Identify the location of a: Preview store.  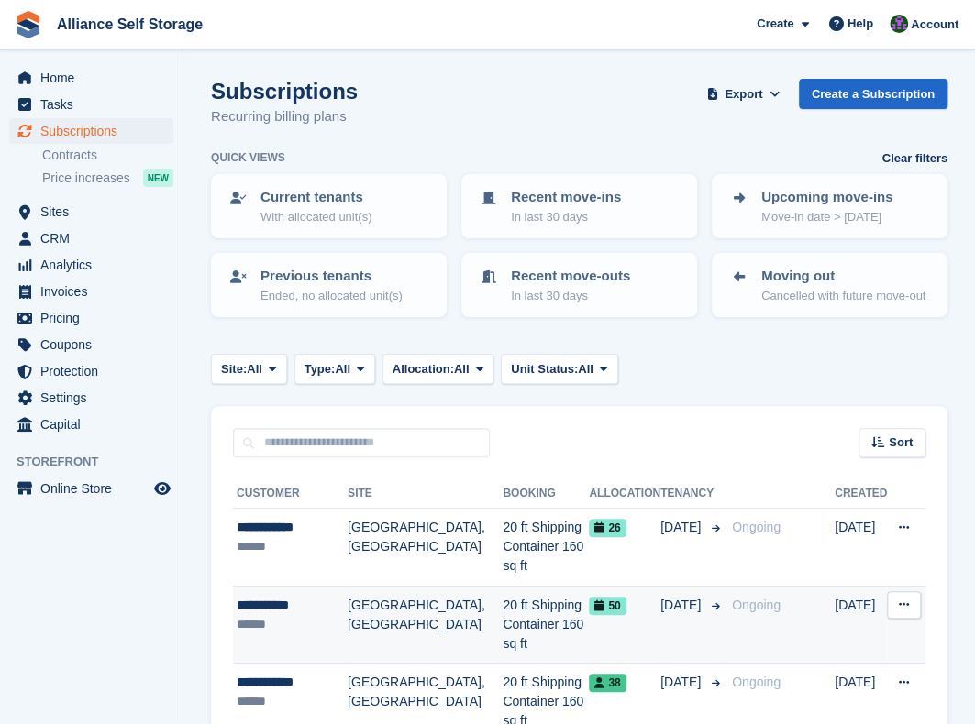
(162, 489).